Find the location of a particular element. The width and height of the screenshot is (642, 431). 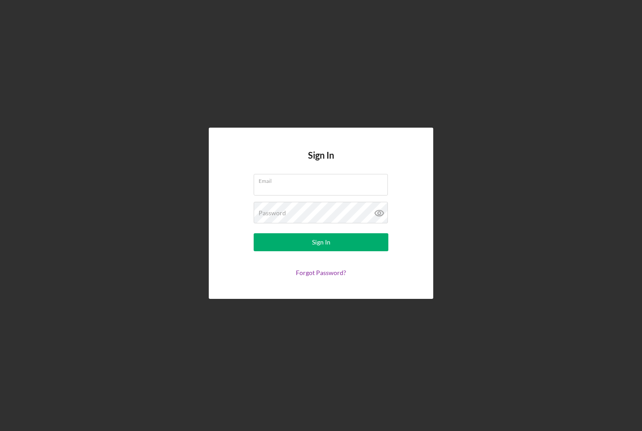

button: Sign In is located at coordinates (321, 242).